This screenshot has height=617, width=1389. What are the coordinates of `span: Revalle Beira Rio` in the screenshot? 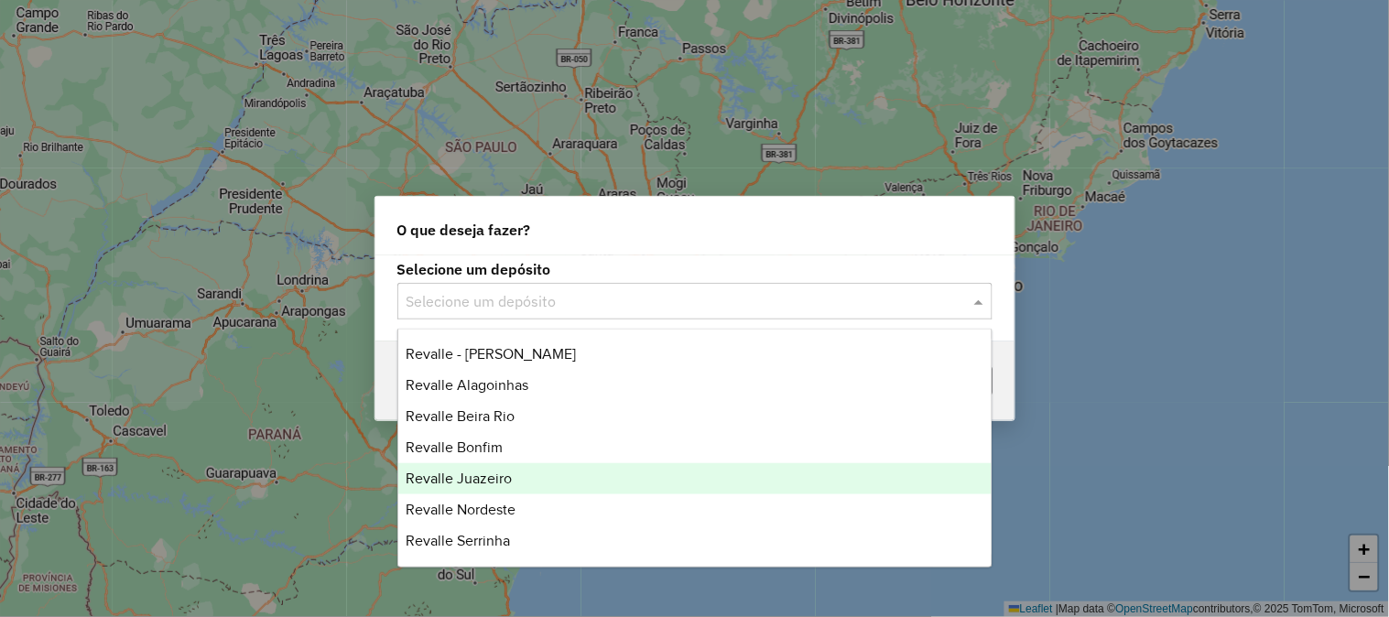 It's located at (460, 416).